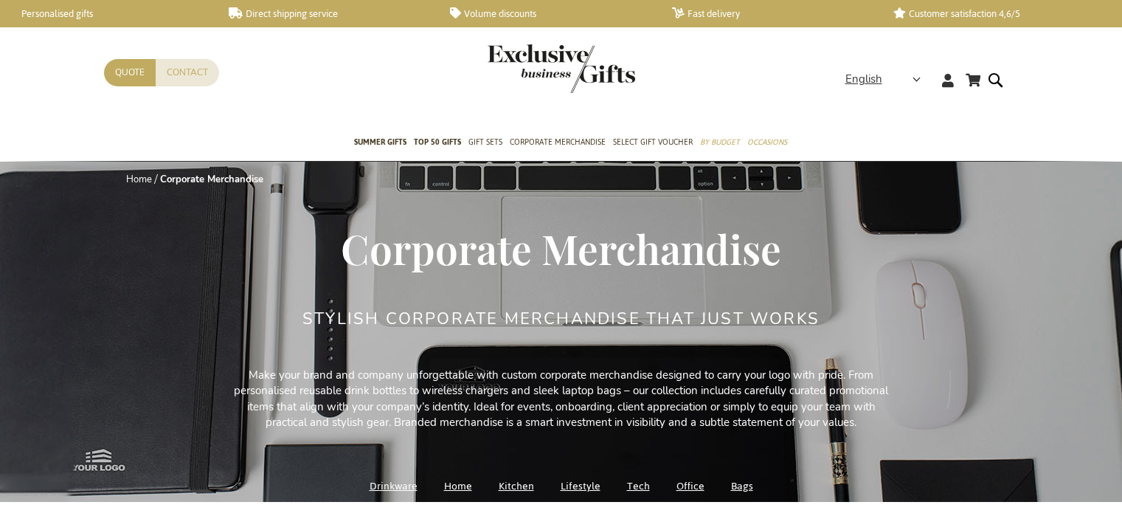 This screenshot has height=519, width=1122. Describe the element at coordinates (486, 142) in the screenshot. I see `span: Gift Sets` at that location.